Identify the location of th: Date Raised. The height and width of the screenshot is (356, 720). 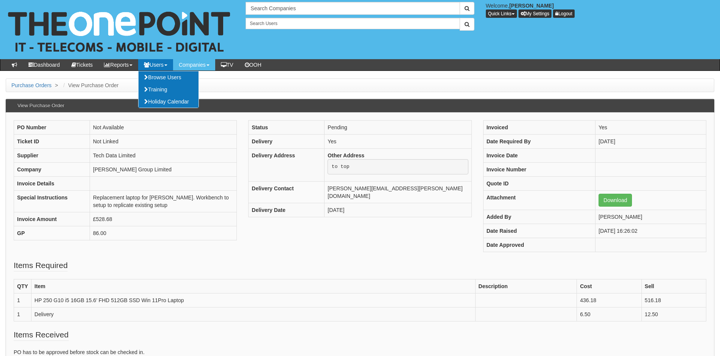
(539, 231).